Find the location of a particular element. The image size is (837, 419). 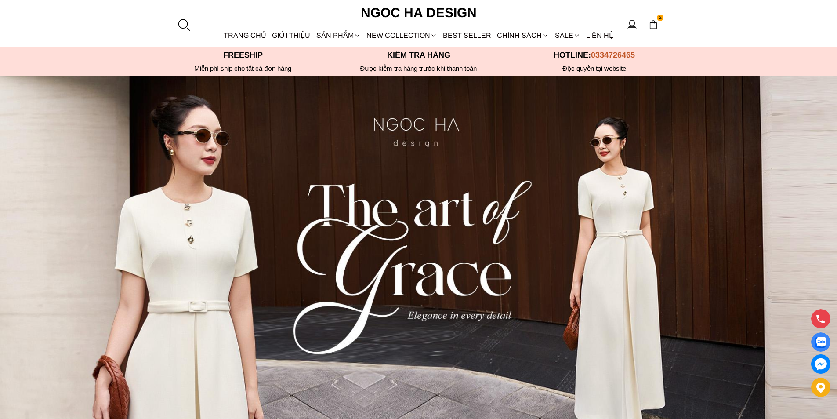

img: Display image is located at coordinates (821, 342).